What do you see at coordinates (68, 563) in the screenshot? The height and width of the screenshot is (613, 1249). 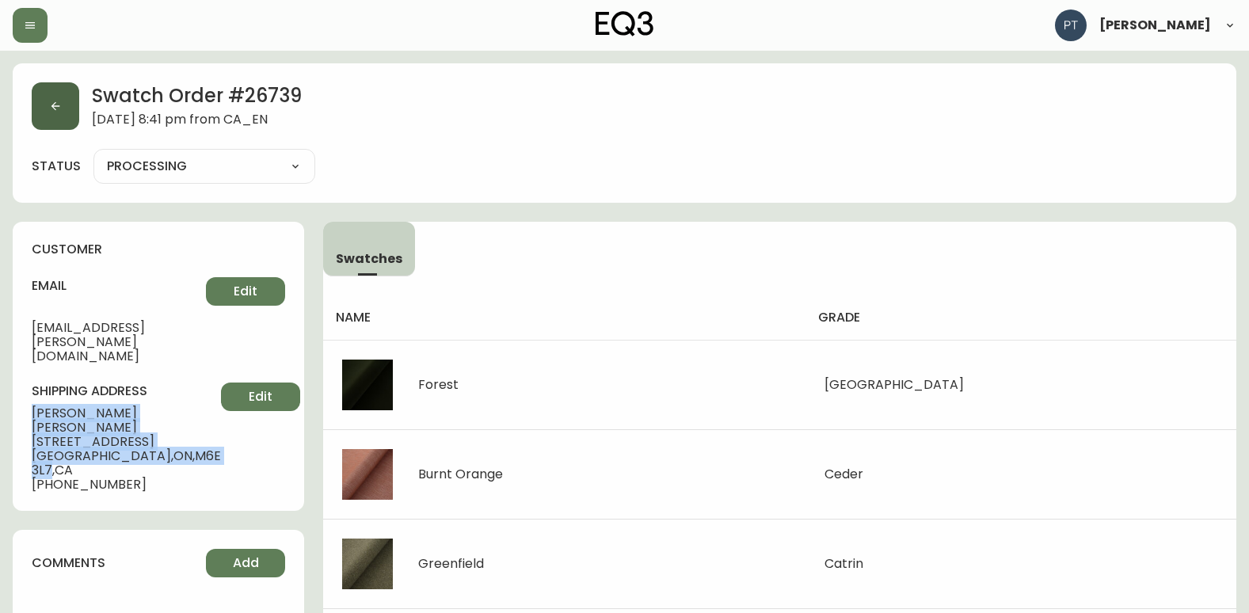 I see `h4: comments` at bounding box center [68, 563].